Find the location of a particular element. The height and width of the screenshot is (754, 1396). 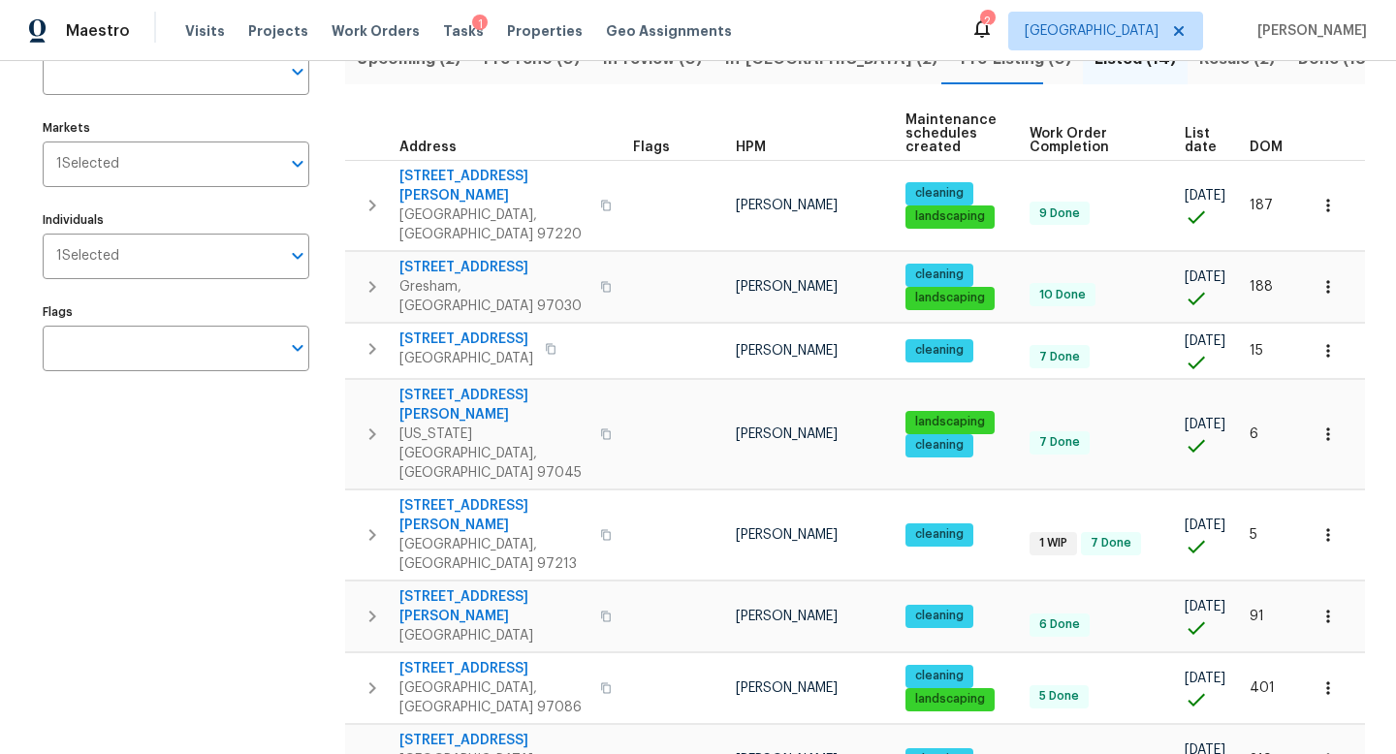

span: DOM is located at coordinates (1266, 147).